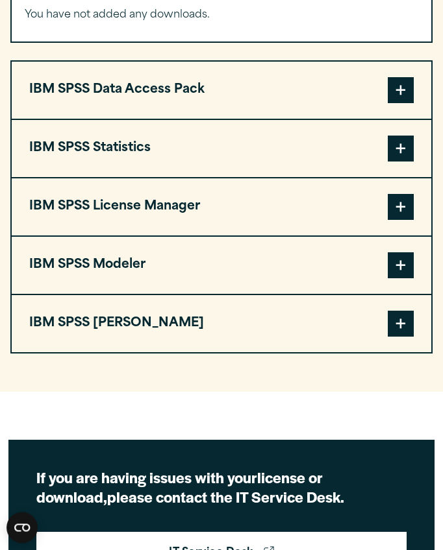  I want to click on button: IBM SPSS Statistics, so click(221, 149).